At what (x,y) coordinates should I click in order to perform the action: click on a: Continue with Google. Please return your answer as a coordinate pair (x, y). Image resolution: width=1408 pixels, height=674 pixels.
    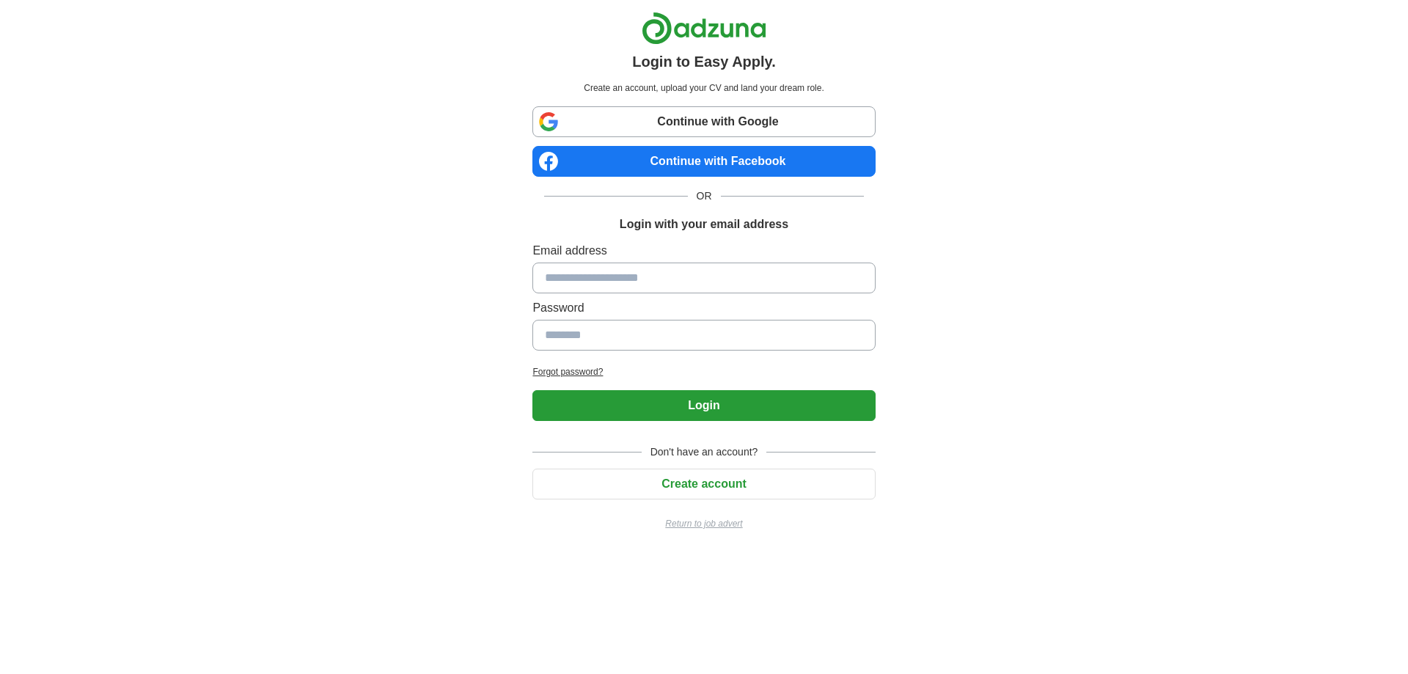
    Looking at the image, I should click on (703, 122).